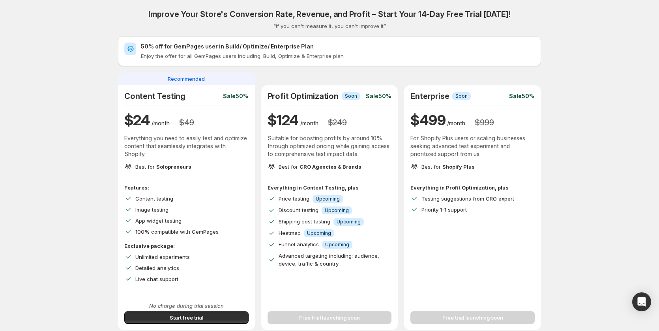 The image size is (659, 331). I want to click on p: No charge during trial session, so click(186, 306).